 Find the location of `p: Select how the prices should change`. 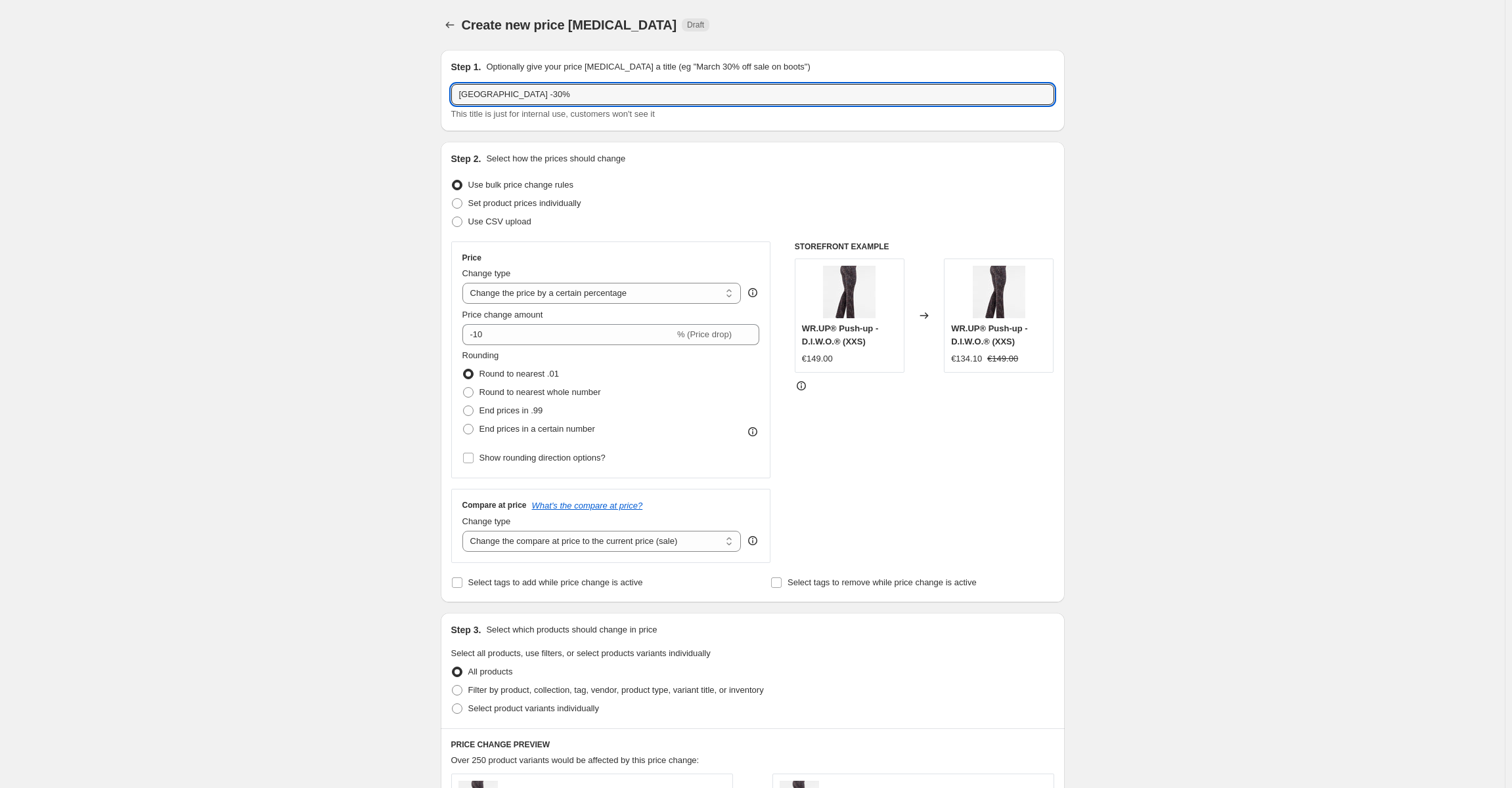

p: Select how the prices should change is located at coordinates (556, 158).